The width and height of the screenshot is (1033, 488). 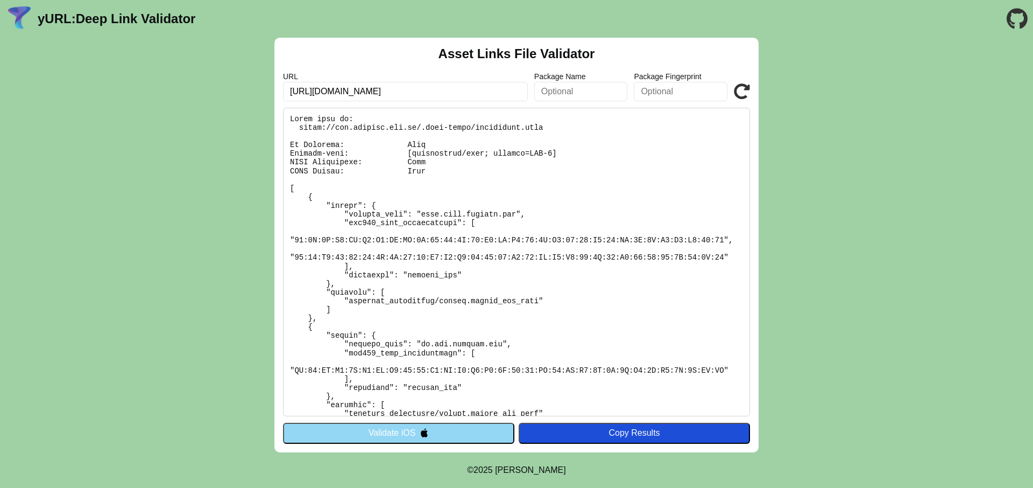 I want to click on a: Michael Ibragimchayev's Personal Site, so click(x=531, y=469).